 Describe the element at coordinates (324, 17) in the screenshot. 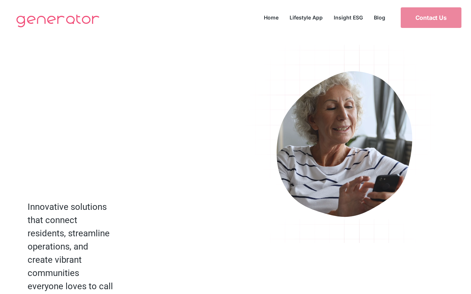

I see `nav: Menu` at that location.